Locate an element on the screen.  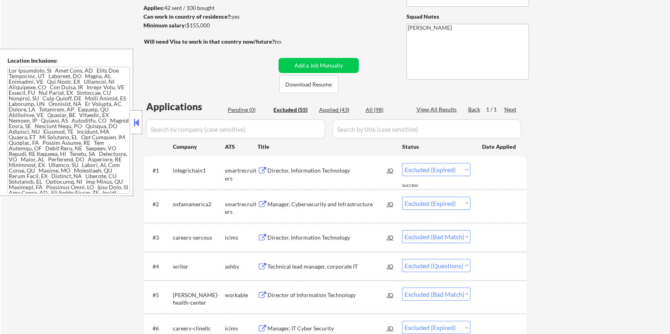
strong: Can work in country of residence?: is located at coordinates (188, 16).